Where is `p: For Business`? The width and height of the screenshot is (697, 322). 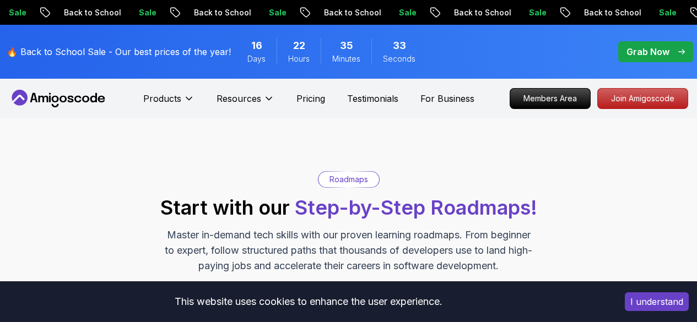 p: For Business is located at coordinates (447, 99).